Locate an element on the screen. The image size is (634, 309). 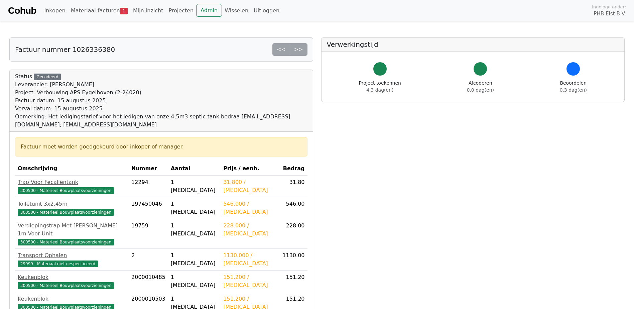
a: Uitloggen is located at coordinates (266, 11).